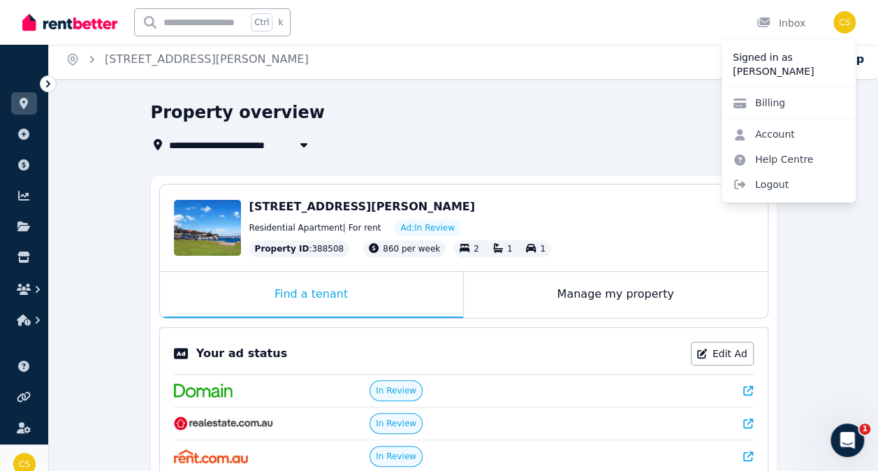  Describe the element at coordinates (211, 456) in the screenshot. I see `img: Rent.com.au` at that location.